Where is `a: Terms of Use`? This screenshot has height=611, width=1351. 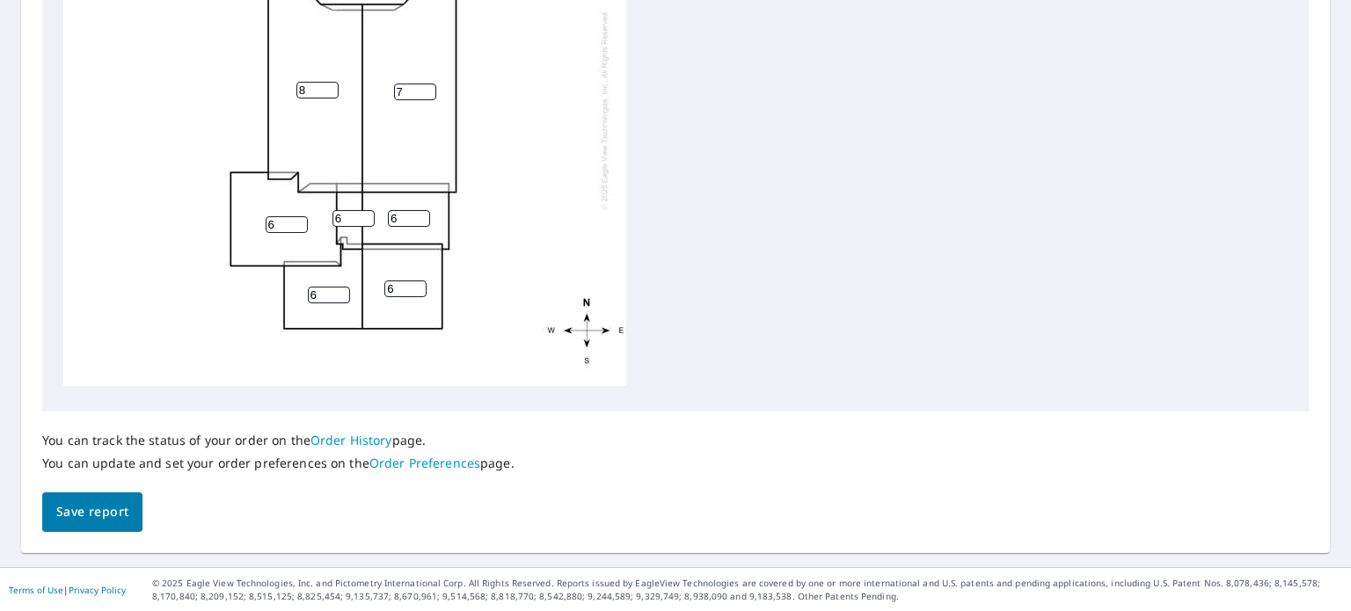
a: Terms of Use is located at coordinates (36, 590).